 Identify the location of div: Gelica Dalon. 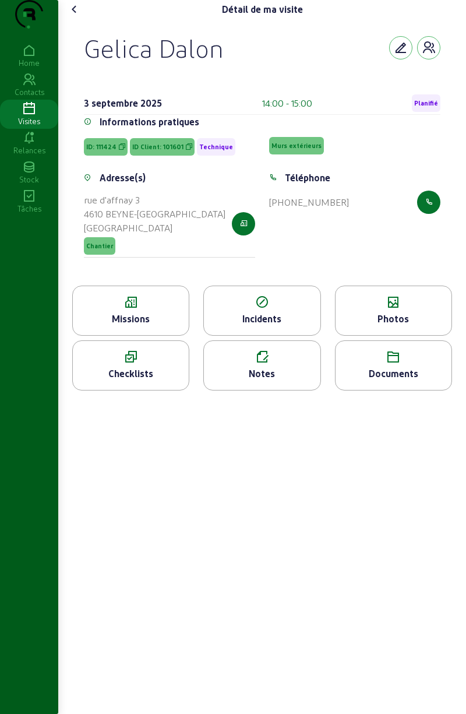
(154, 48).